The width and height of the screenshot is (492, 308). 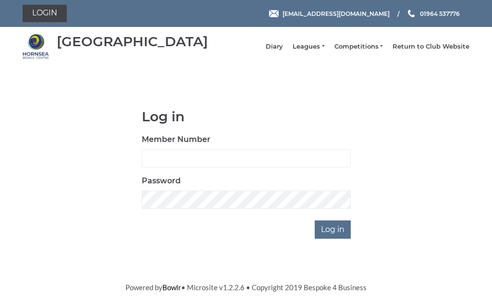 I want to click on a: Phone us 01964 537776, so click(x=433, y=13).